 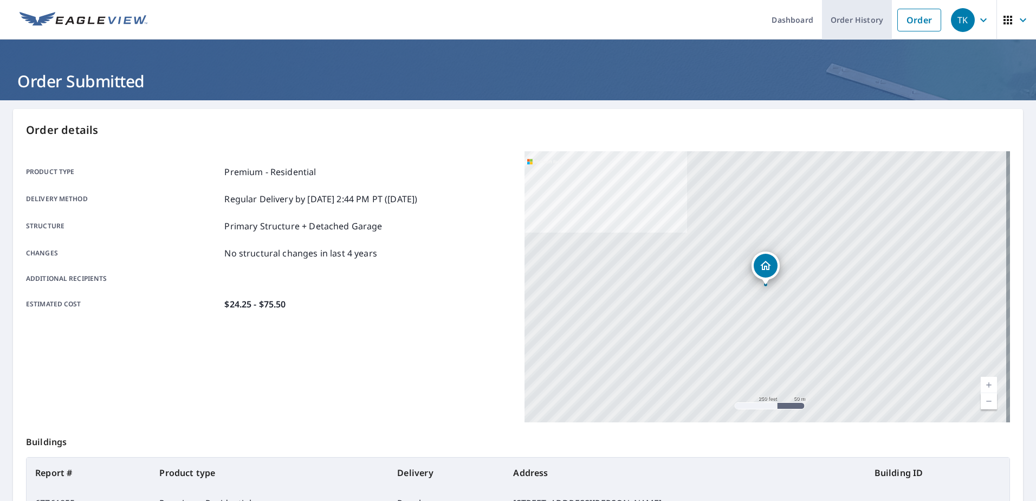 What do you see at coordinates (83, 20) in the screenshot?
I see `img: EV Logo` at bounding box center [83, 20].